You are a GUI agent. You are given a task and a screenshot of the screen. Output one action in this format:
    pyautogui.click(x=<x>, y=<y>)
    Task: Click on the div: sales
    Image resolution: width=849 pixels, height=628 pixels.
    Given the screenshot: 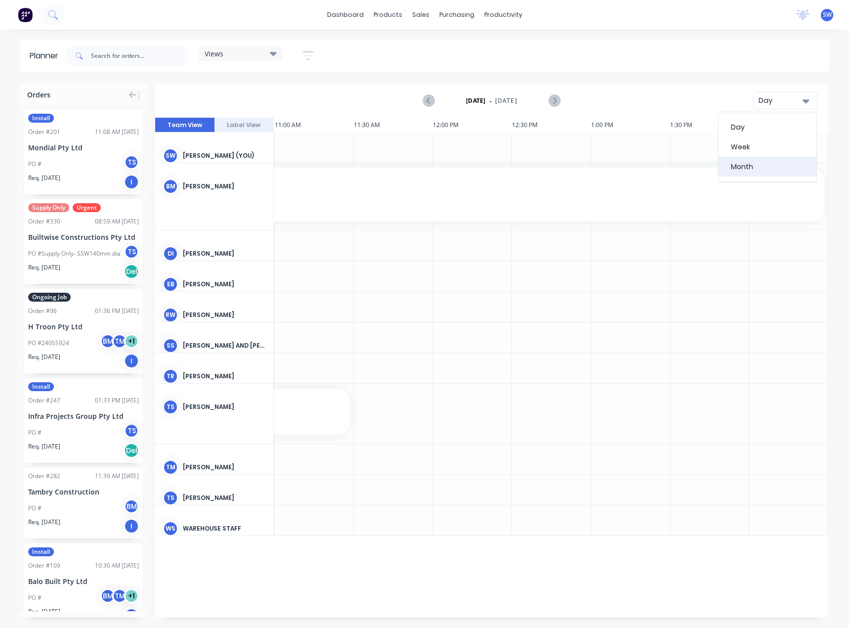 What is the action you would take?
    pyautogui.click(x=421, y=15)
    